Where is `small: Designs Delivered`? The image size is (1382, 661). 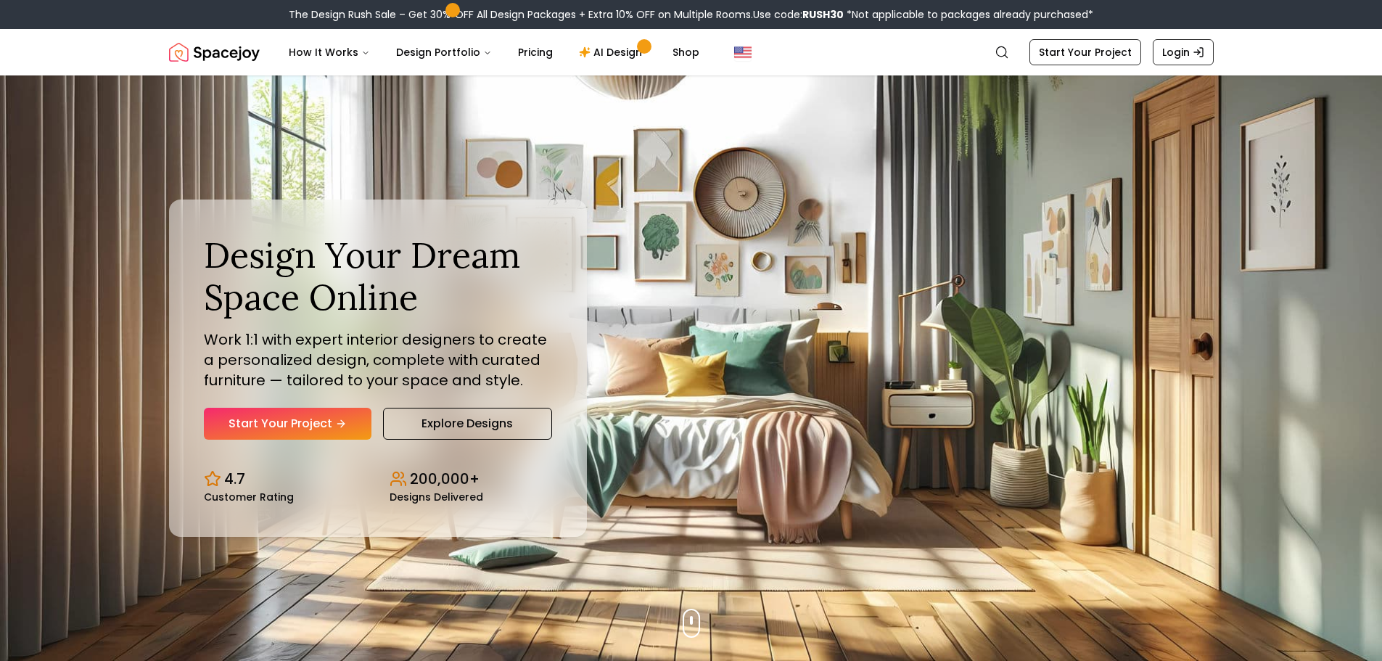 small: Designs Delivered is located at coordinates (436, 497).